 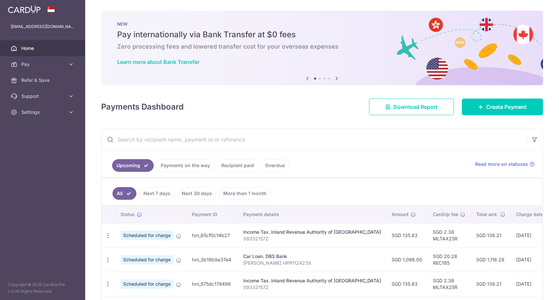 I want to click on p: NEW, so click(x=322, y=24).